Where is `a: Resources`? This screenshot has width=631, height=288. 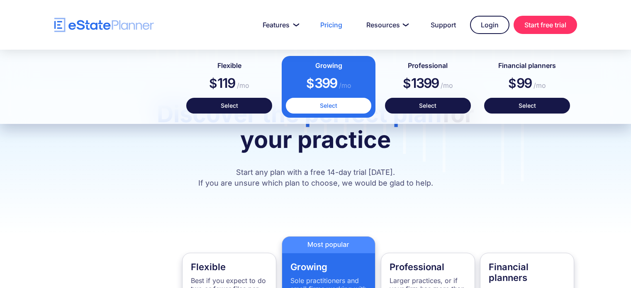
a: Resources is located at coordinates (386, 25).